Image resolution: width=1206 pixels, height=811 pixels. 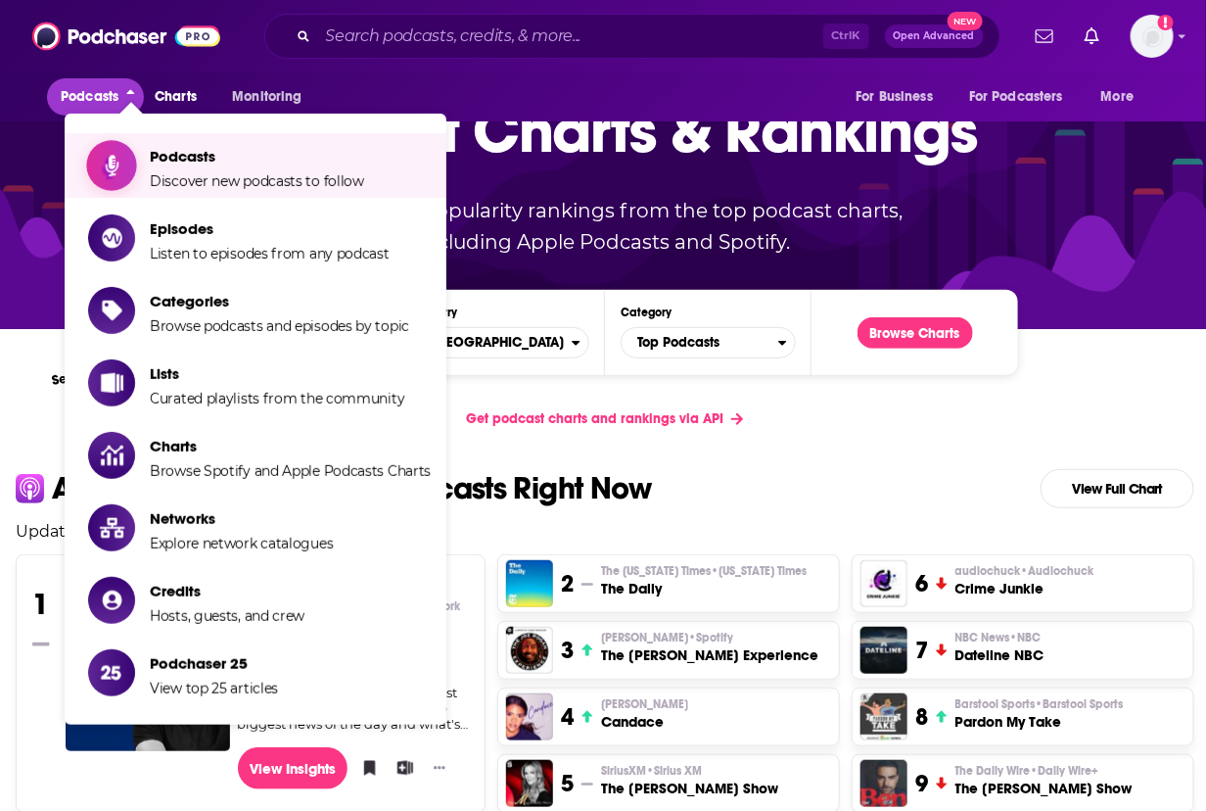 I want to click on p: audiochuck • Audiochuck, so click(x=1025, y=571).